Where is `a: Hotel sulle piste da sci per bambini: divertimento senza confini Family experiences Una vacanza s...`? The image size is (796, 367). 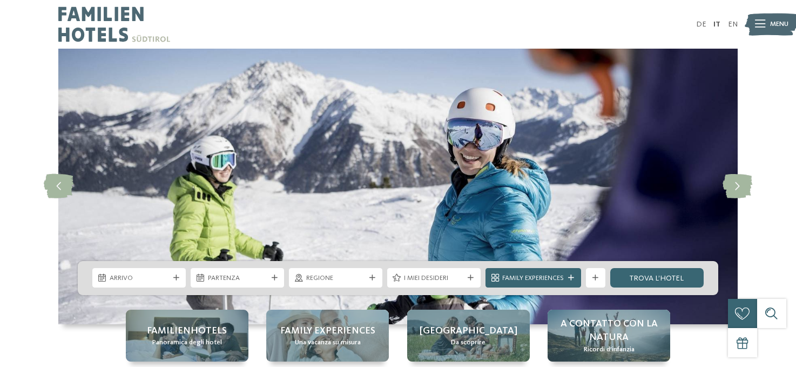 a: Hotel sulle piste da sci per bambini: divertimento senza confini Family experiences Una vacanza s... is located at coordinates (327, 335).